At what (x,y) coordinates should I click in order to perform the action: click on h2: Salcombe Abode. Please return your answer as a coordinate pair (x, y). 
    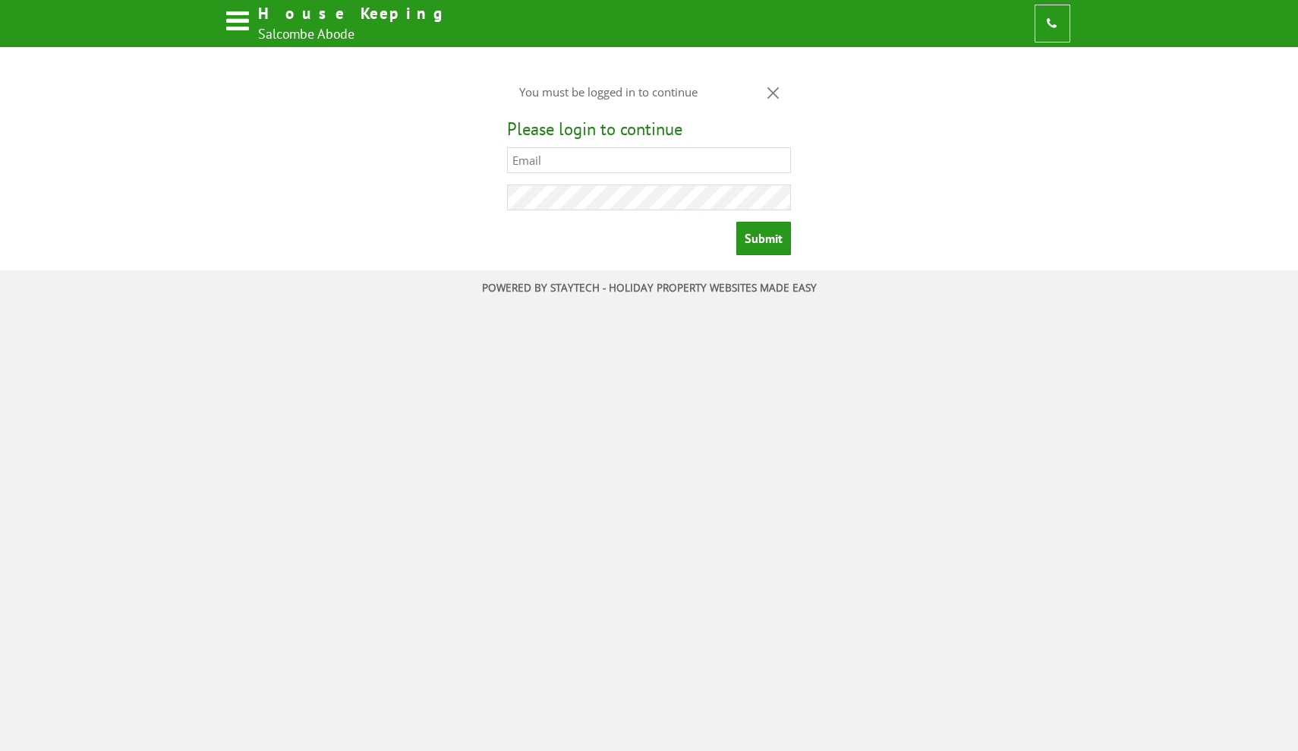
    Looking at the image, I should click on (354, 33).